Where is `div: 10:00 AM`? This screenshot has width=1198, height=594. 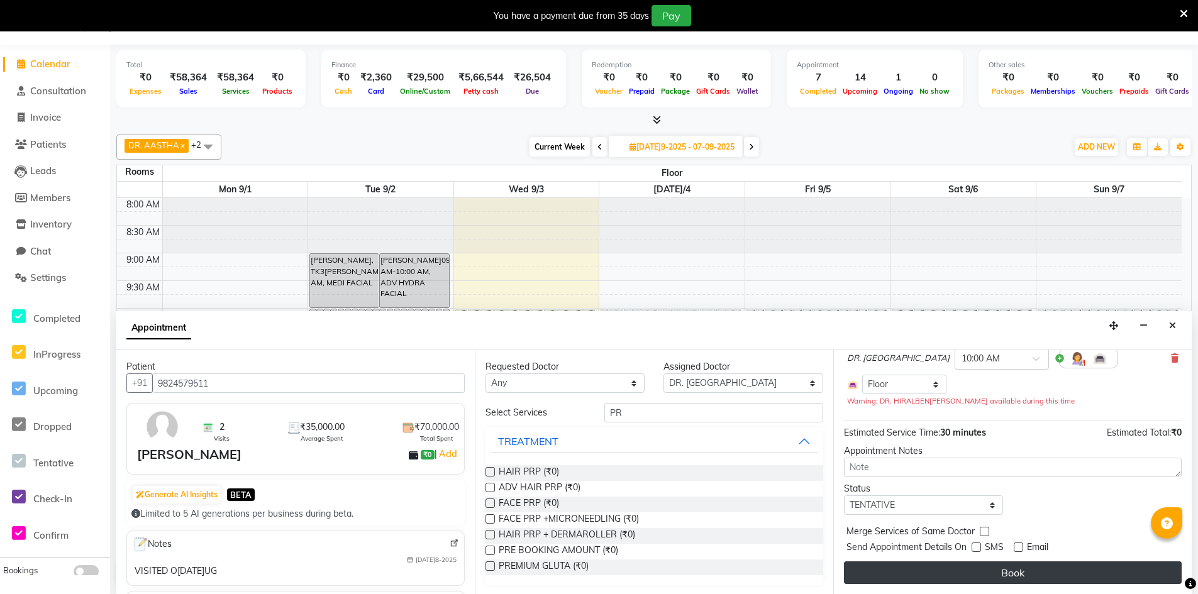 div: 10:00 AM is located at coordinates (140, 315).